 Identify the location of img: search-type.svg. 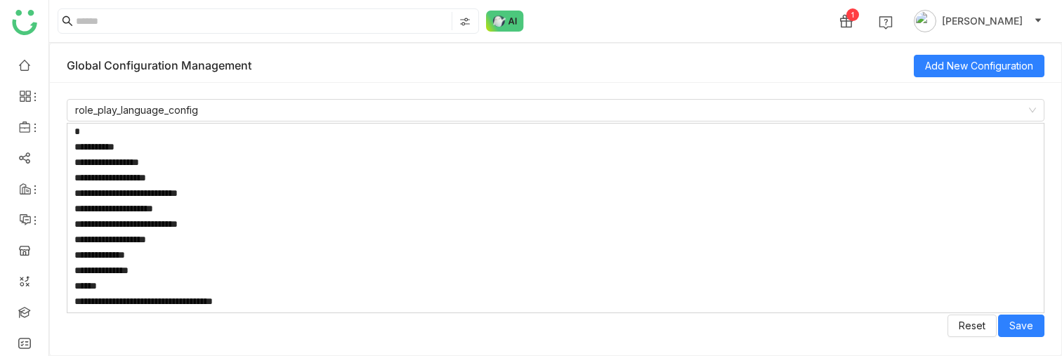
(465, 22).